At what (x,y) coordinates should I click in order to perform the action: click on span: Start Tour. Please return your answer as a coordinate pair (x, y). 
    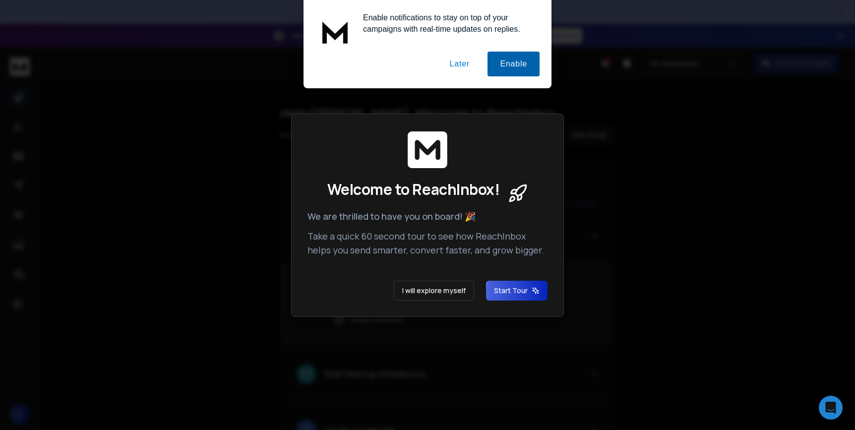
    Looking at the image, I should click on (517, 291).